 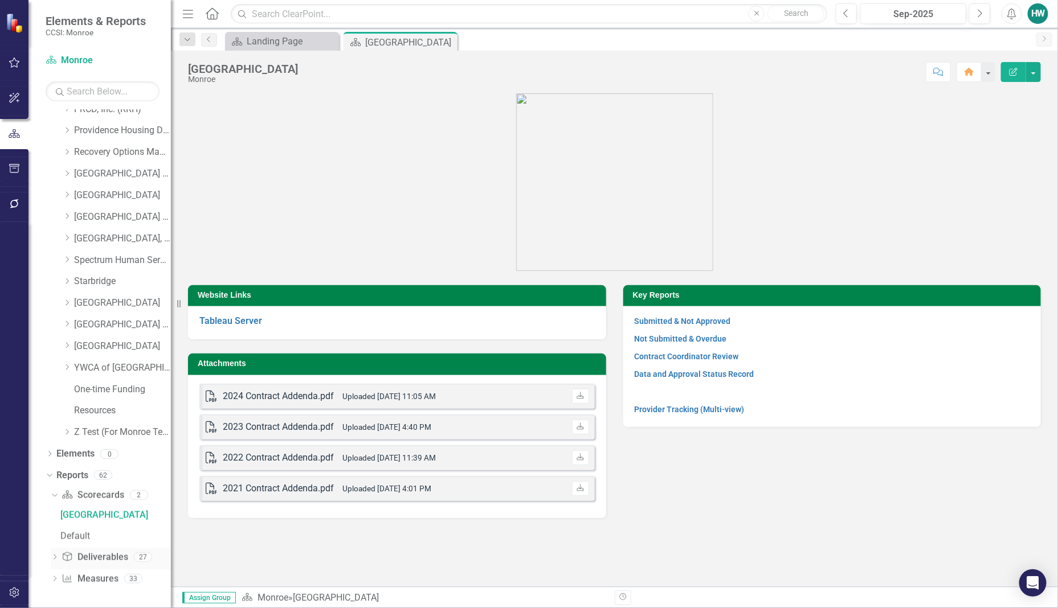 What do you see at coordinates (278, 427) in the screenshot?
I see `div: 2023 Contract Addenda.pdf` at bounding box center [278, 427].